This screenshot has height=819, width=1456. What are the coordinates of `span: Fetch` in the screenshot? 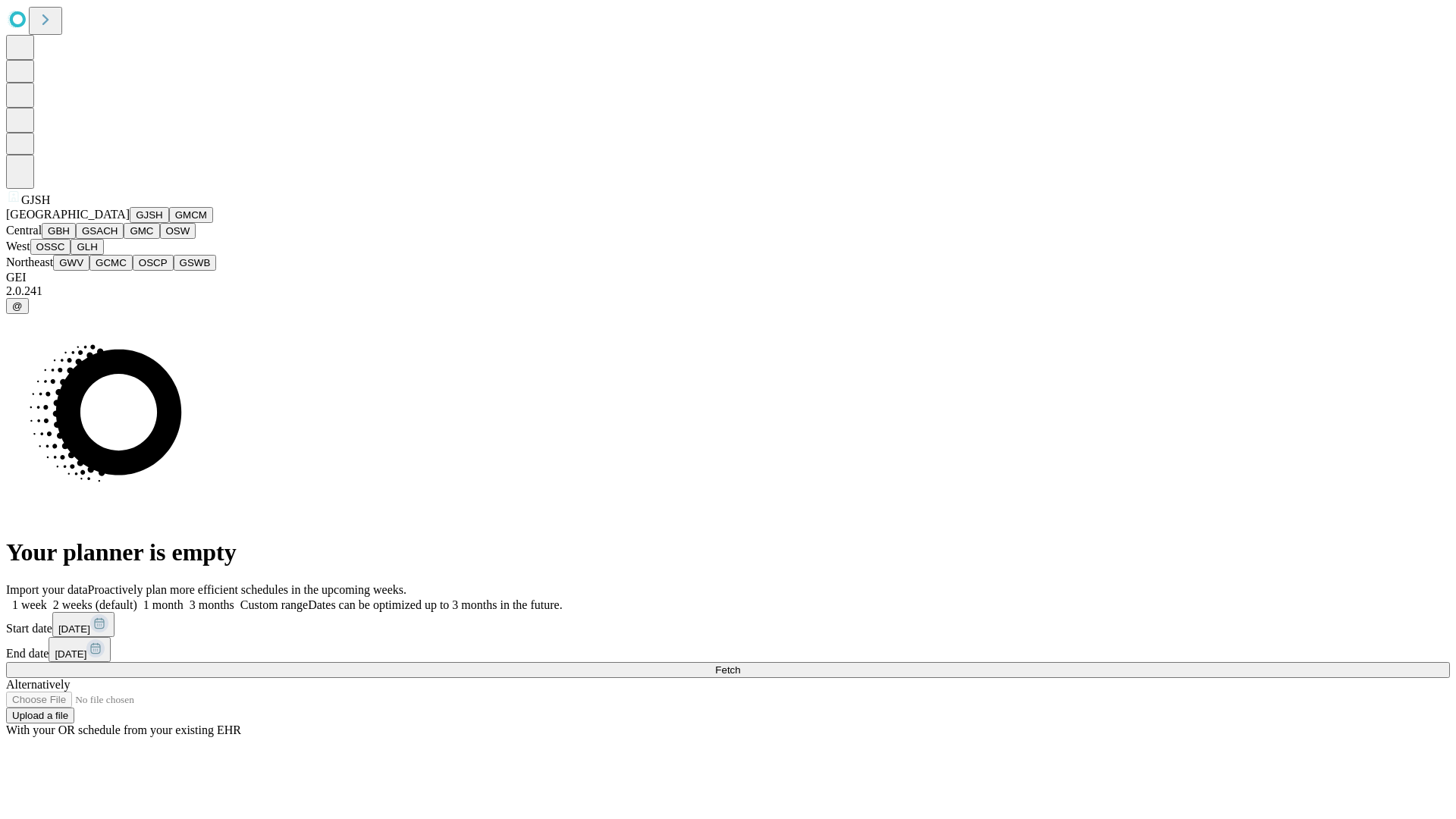 It's located at (728, 670).